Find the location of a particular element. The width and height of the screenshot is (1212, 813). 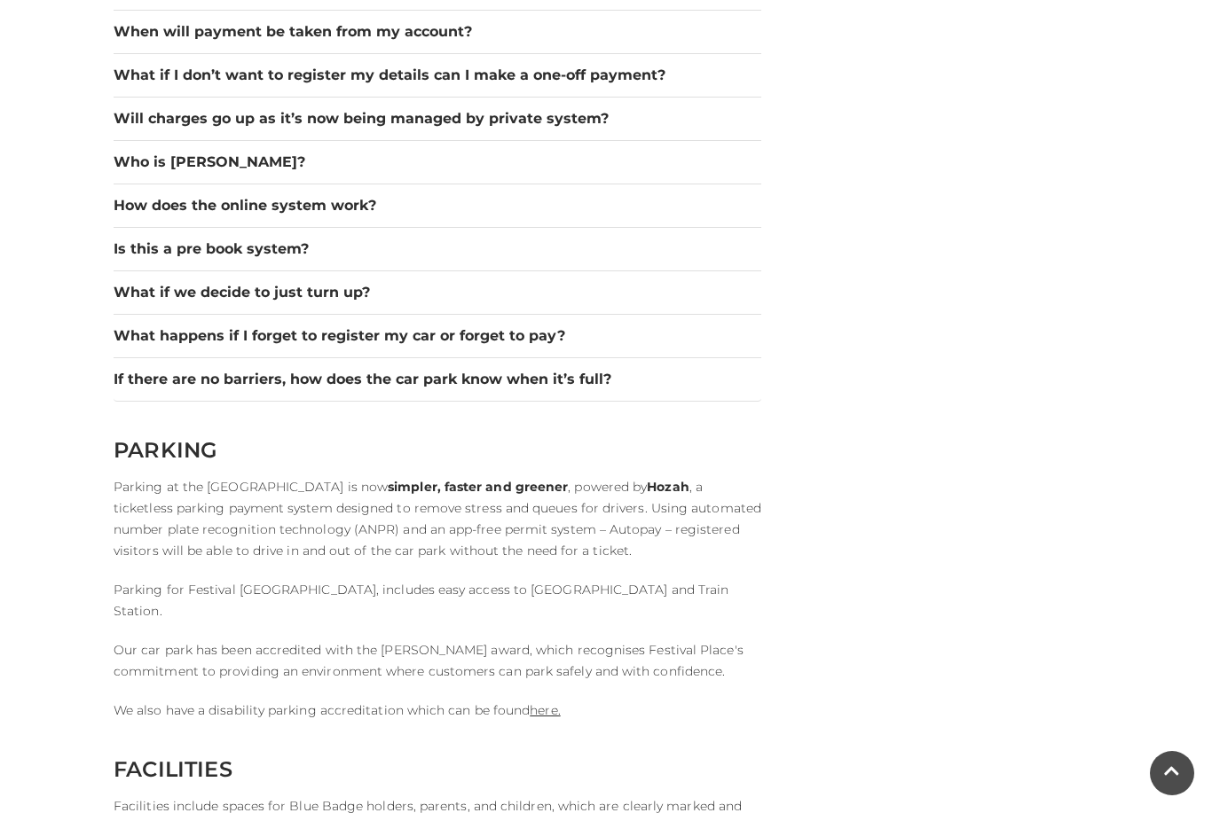

button: What if we decide to just turn up? is located at coordinates (437, 293).